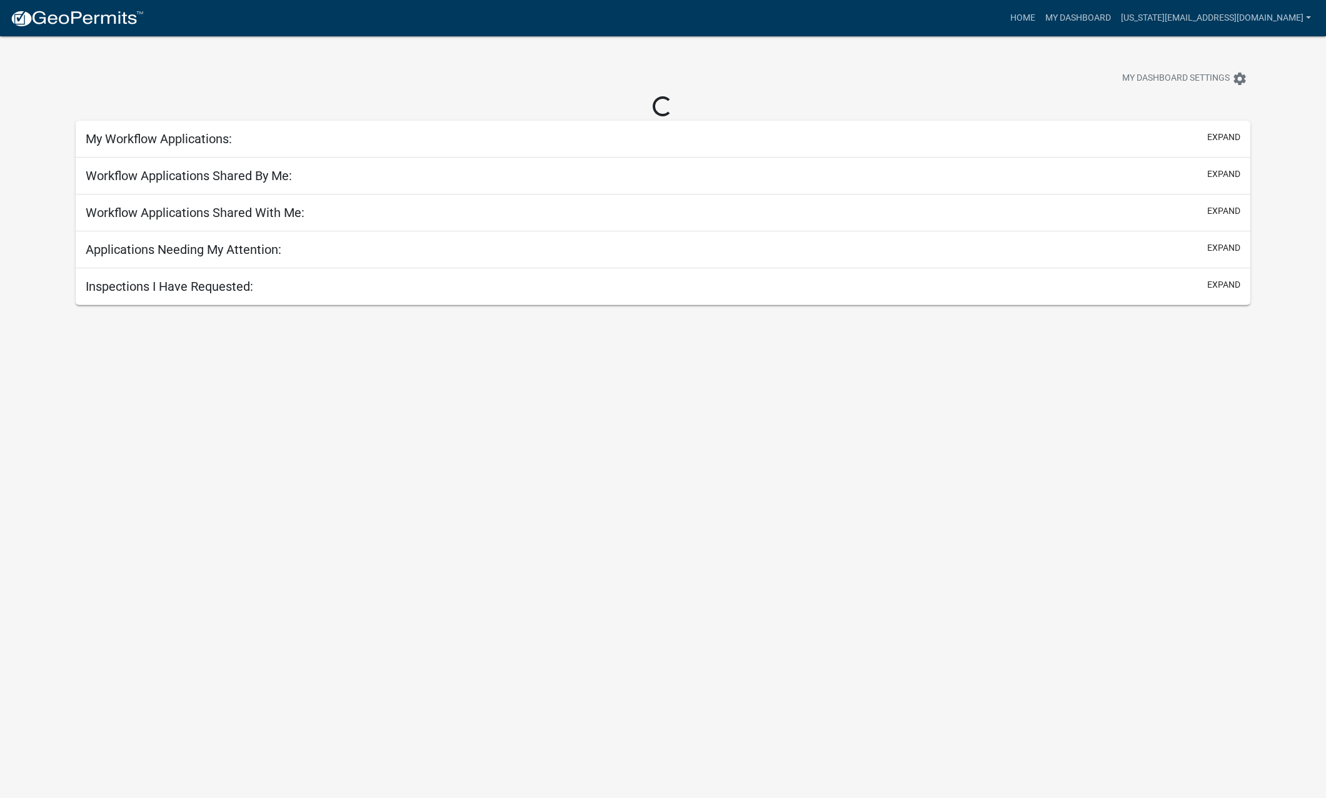 This screenshot has width=1326, height=798. Describe the element at coordinates (183, 249) in the screenshot. I see `h5: Applications Needing My Attention:` at that location.